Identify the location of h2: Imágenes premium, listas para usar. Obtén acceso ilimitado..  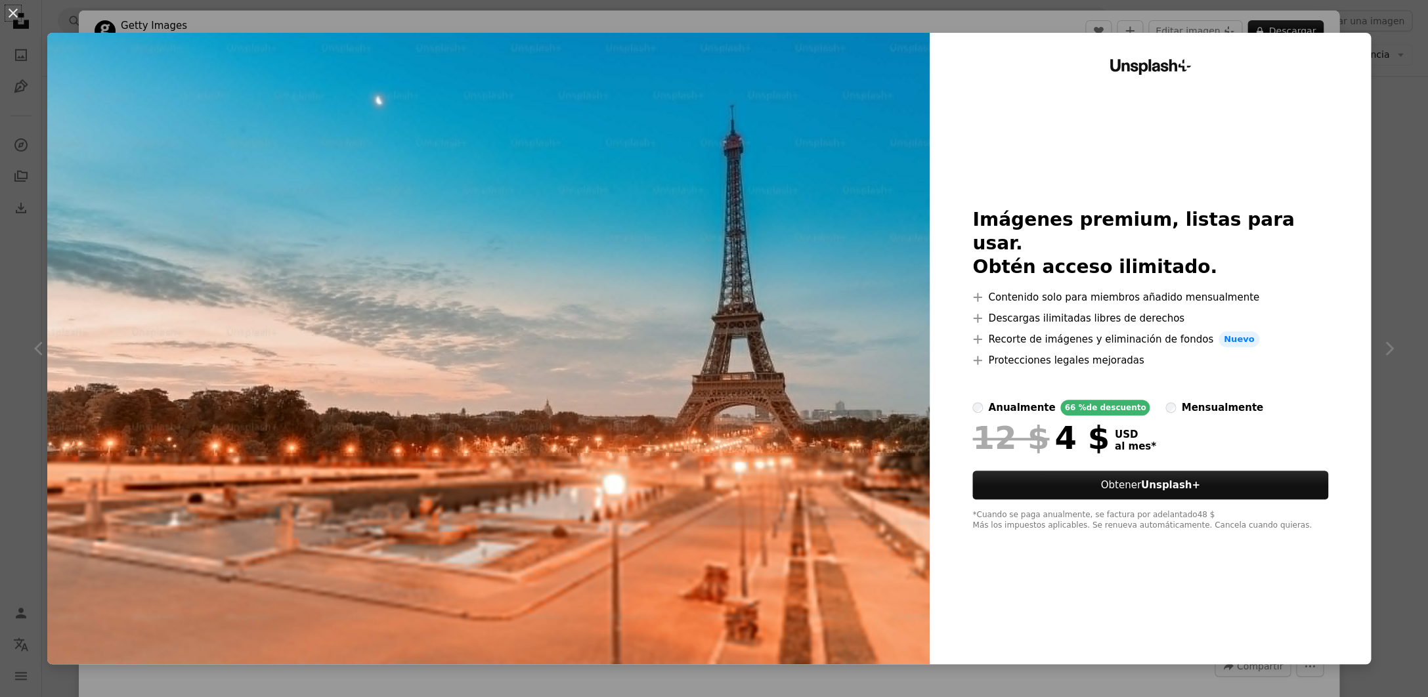
(1150, 244).